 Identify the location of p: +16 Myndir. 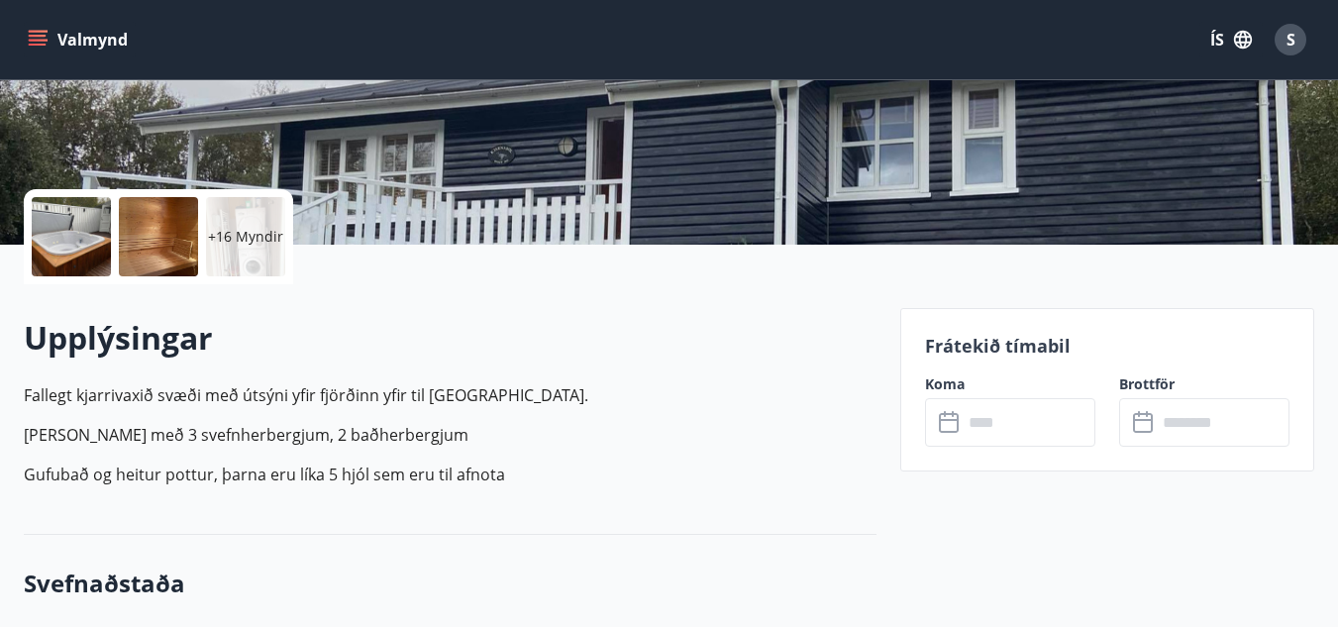
(246, 237).